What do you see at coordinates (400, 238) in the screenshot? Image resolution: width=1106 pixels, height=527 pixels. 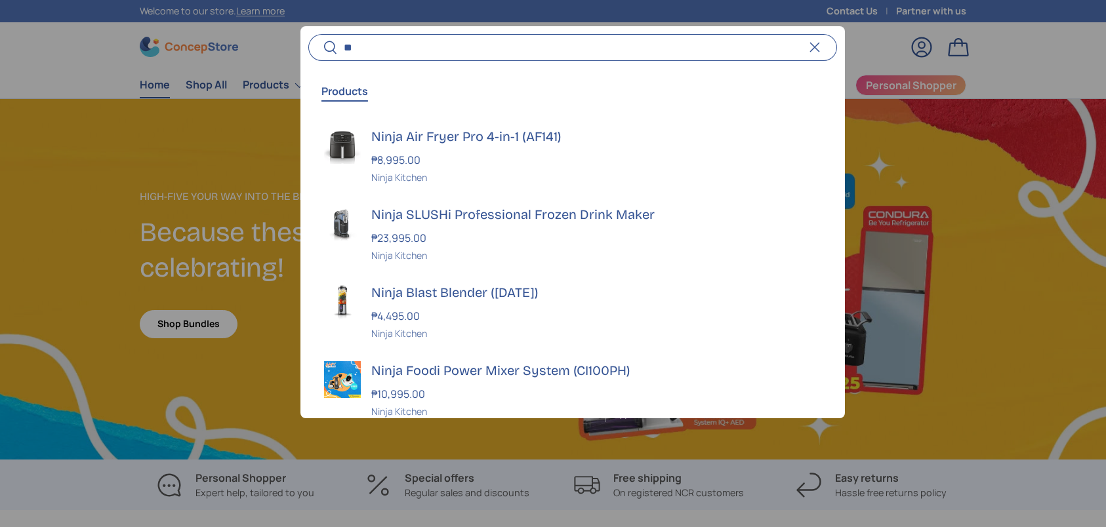 I see `strong: ₱23,995.00` at bounding box center [400, 238].